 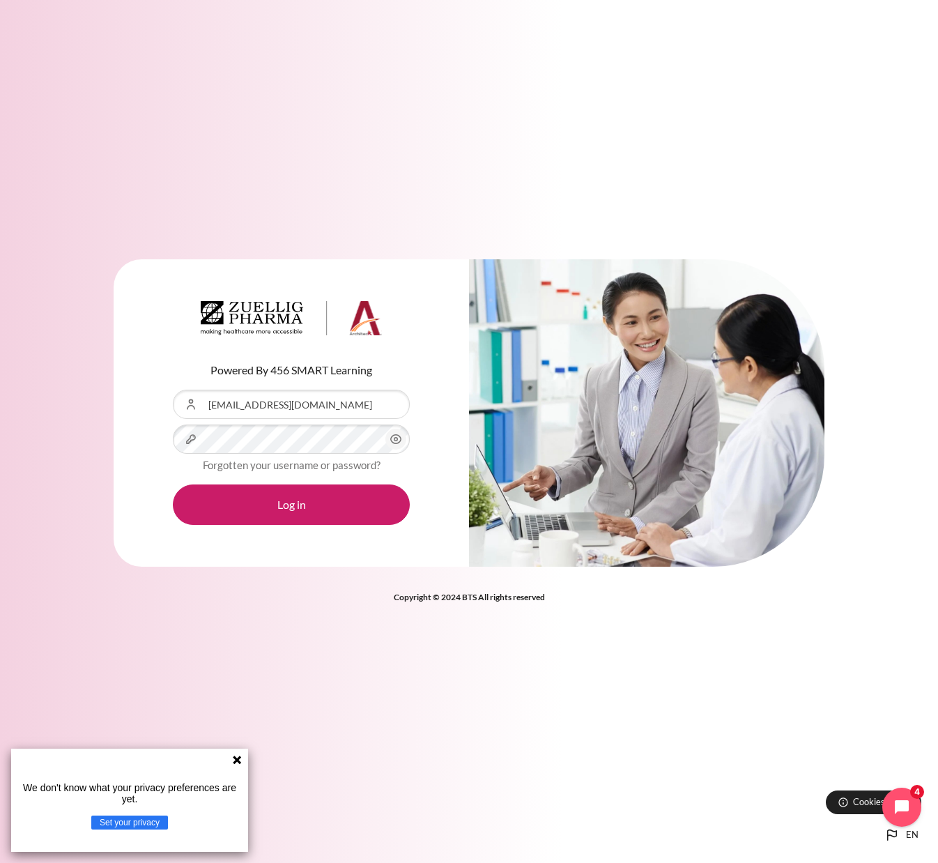 I want to click on strong: Copyright © 2024 BTS All rights reserved, so click(x=469, y=597).